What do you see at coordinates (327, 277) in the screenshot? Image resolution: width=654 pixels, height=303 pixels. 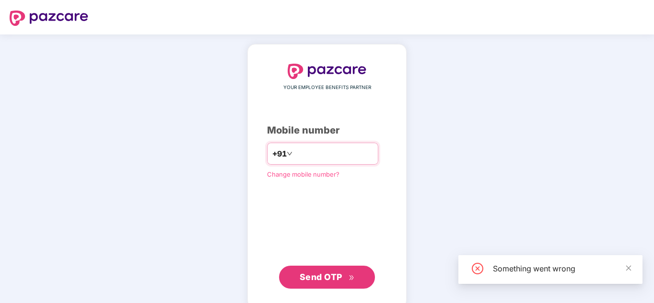 I see `button: Send OTPdouble-right` at bounding box center [327, 277].